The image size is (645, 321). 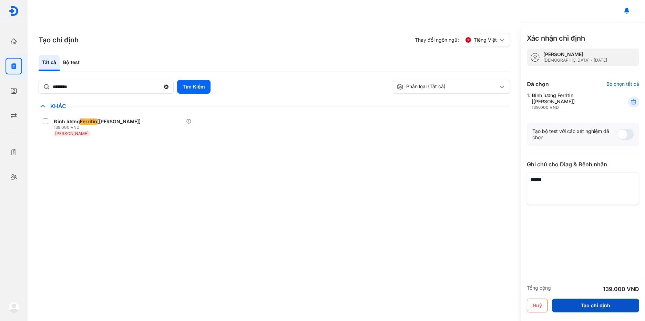 What do you see at coordinates (71, 63) in the screenshot?
I see `div: Bộ test` at bounding box center [71, 63].